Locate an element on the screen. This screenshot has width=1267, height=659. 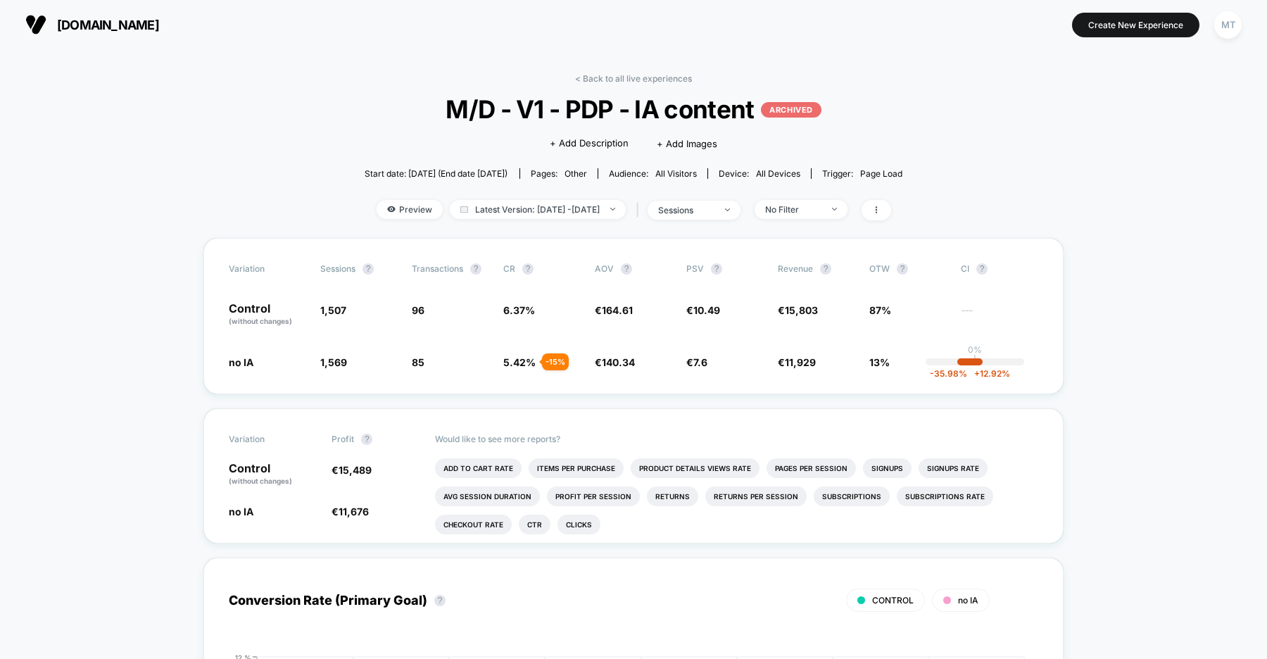
li: Returns Per Session is located at coordinates (756, 496).